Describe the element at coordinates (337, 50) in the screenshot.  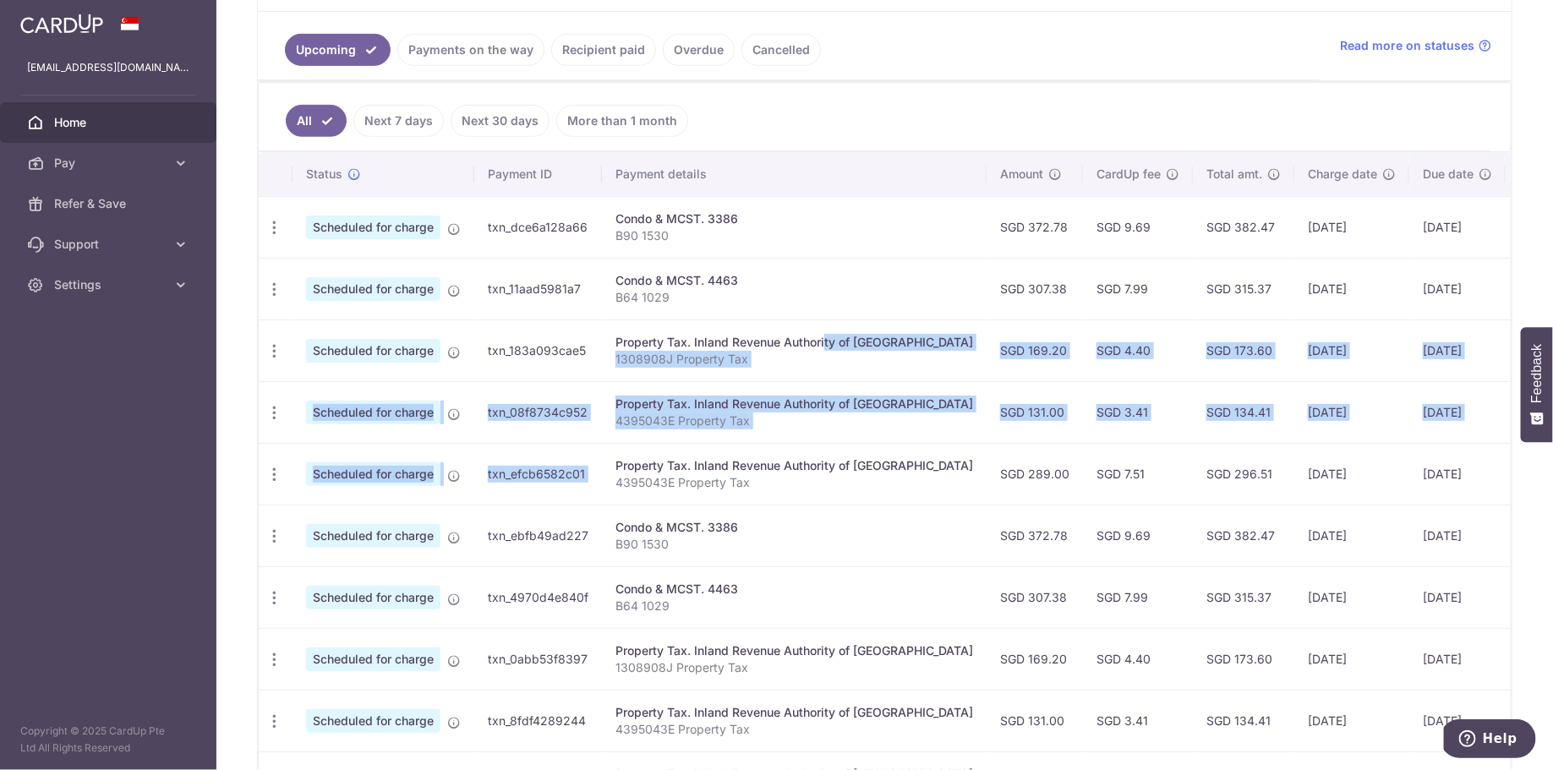
I see `a: Upcoming` at that location.